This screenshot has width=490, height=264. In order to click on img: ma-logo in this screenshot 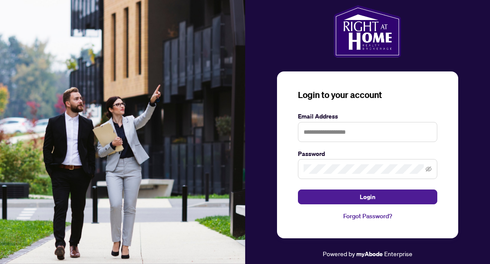, I will do `click(367, 31)`.